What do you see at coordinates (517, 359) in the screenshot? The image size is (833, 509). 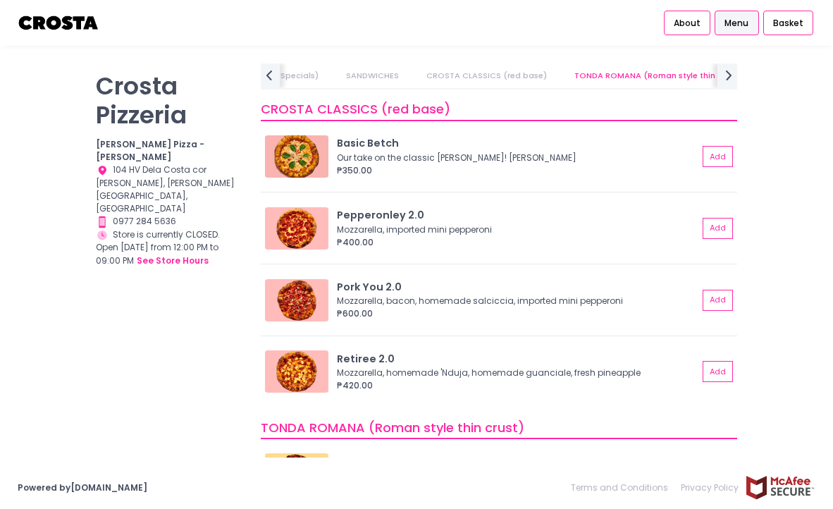 I see `div: Retiree 2.0` at bounding box center [517, 359].